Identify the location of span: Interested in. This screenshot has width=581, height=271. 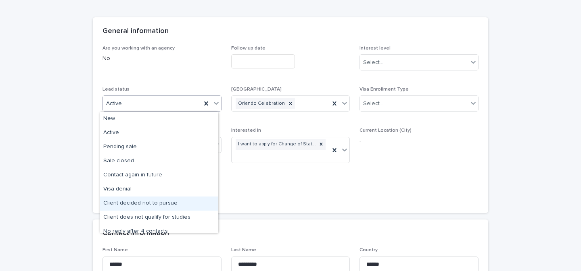
(246, 131).